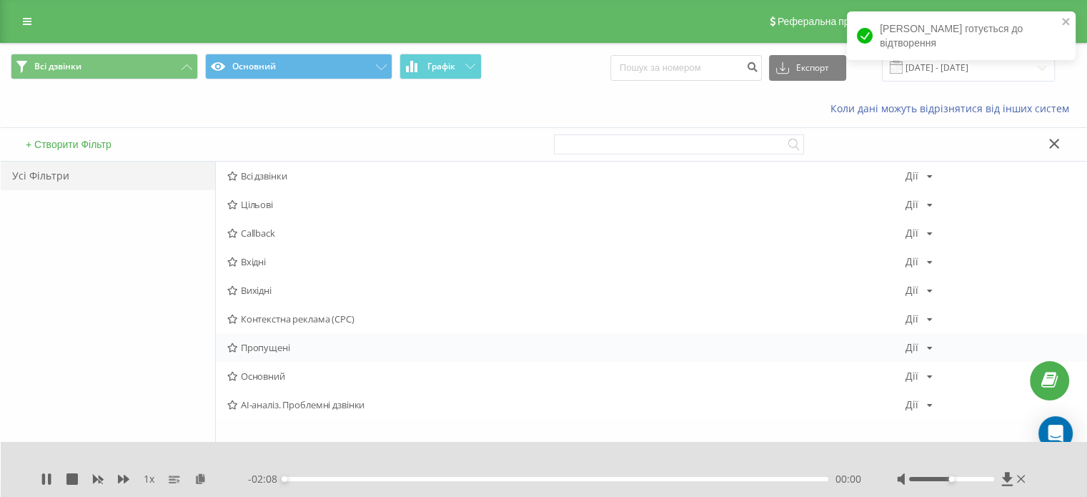 The image size is (1087, 497). What do you see at coordinates (266, 479) in the screenshot?
I see `span: - 02:08` at bounding box center [266, 479].